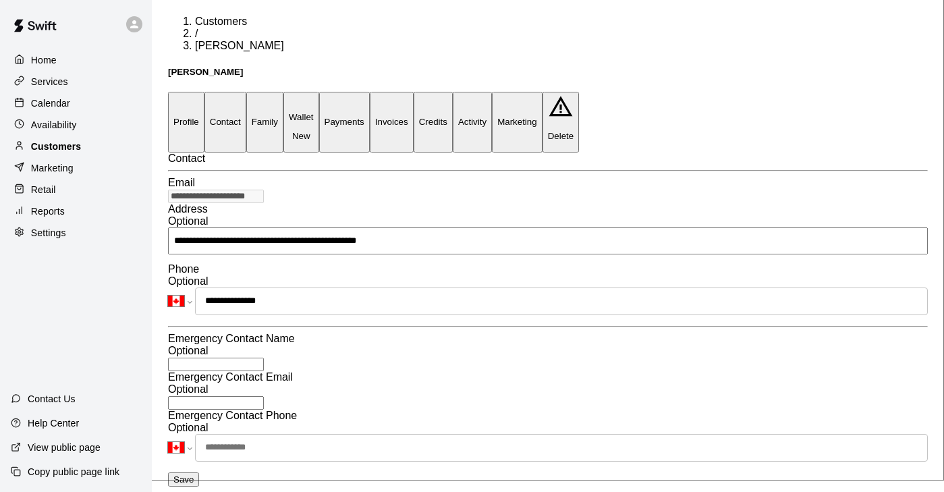 Image resolution: width=944 pixels, height=492 pixels. Describe the element at coordinates (517, 121) in the screenshot. I see `button: Marketing` at that location.